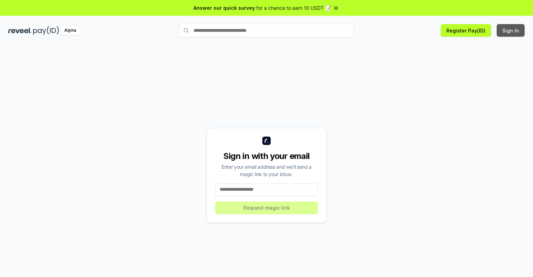 Image resolution: width=533 pixels, height=277 pixels. I want to click on div: Sign in with your email, so click(267, 156).